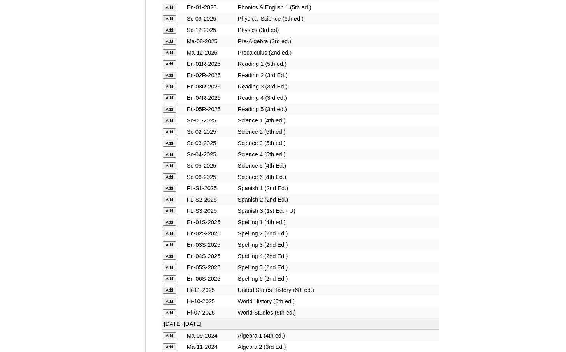 The height and width of the screenshot is (352, 566). What do you see at coordinates (338, 199) in the screenshot?
I see `td: Spanish 2 (2nd Ed.)` at bounding box center [338, 199].